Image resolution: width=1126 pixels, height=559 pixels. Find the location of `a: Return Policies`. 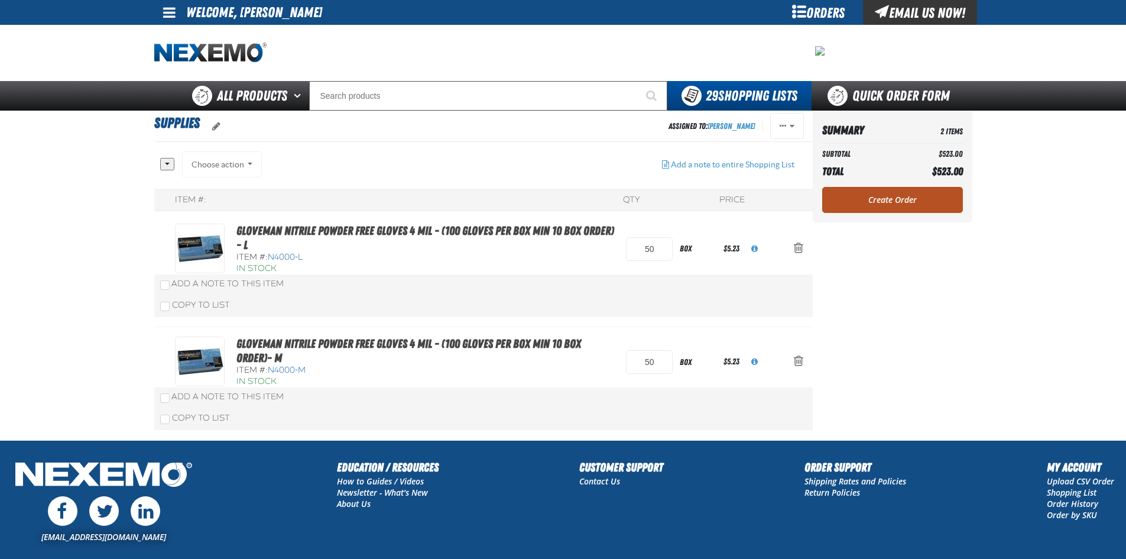

a: Return Policies is located at coordinates (832, 492).